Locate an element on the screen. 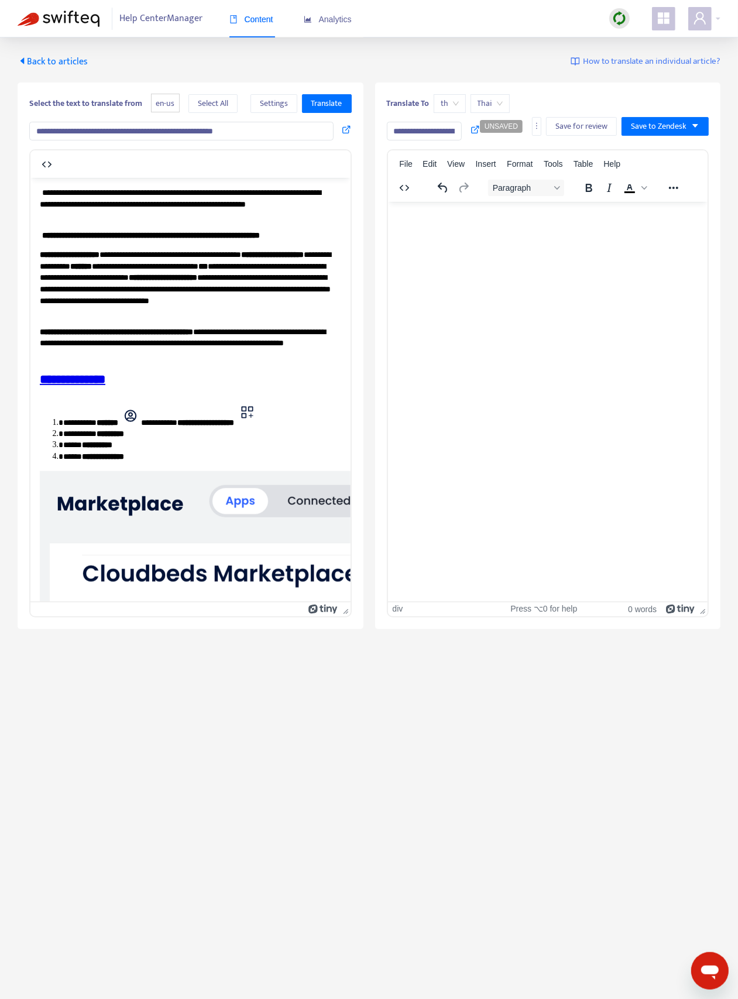  b: Select the text to translate from is located at coordinates (85, 103).